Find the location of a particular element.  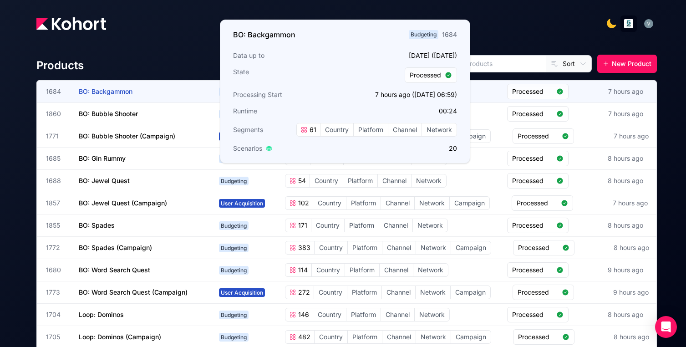

span: 102 is located at coordinates (302, 203).